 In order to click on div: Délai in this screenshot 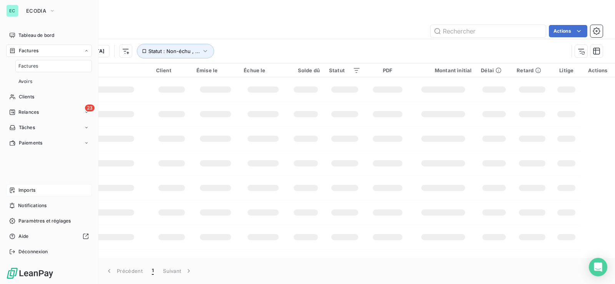, I will do `click(494, 70)`.